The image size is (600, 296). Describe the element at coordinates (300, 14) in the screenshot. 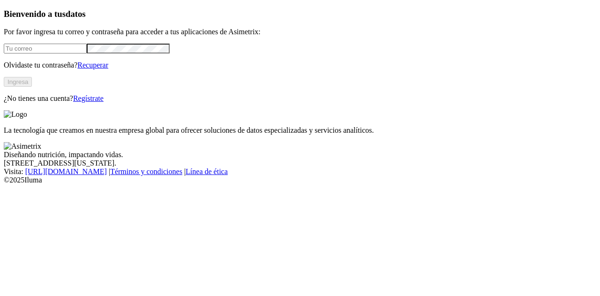

I see `h3: Bienvenido a tus` at that location.